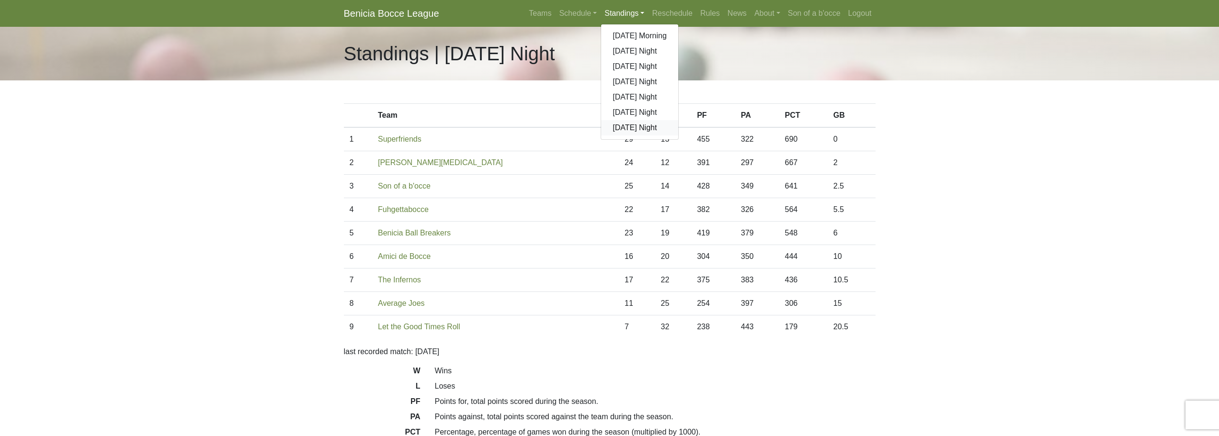 This screenshot has height=436, width=1219. I want to click on td: 3, so click(358, 186).